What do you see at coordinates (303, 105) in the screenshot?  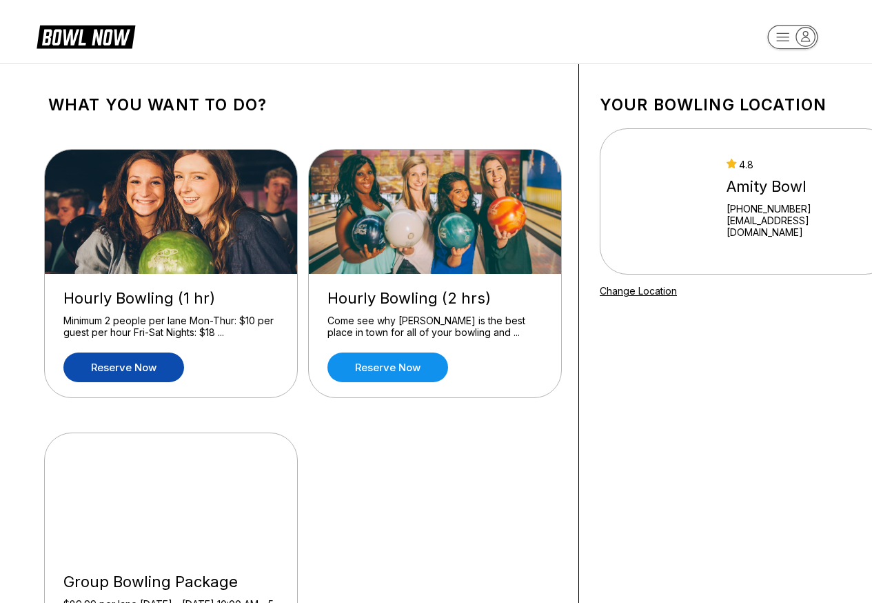 I see `h1: What you want to do?` at bounding box center [303, 105].